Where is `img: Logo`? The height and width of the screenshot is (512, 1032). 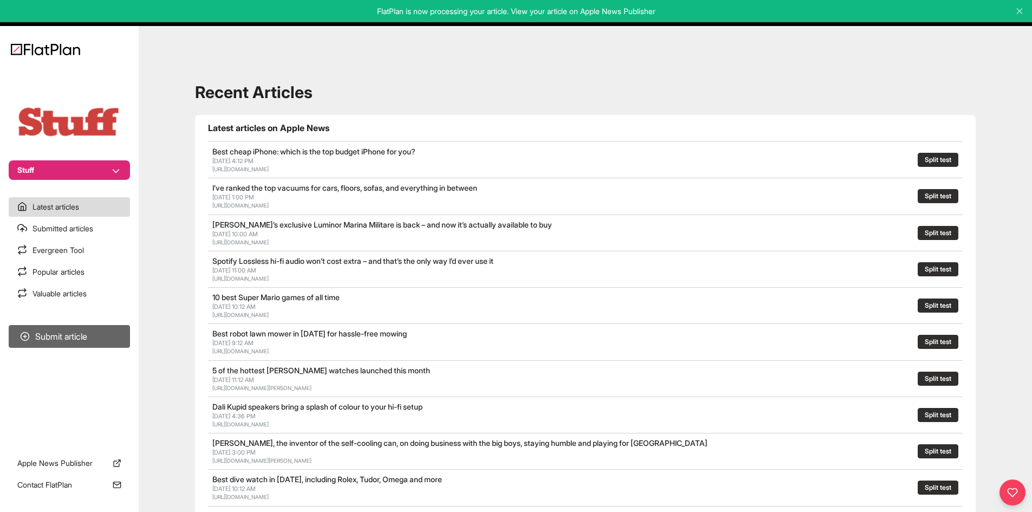
img: Logo is located at coordinates (45, 49).